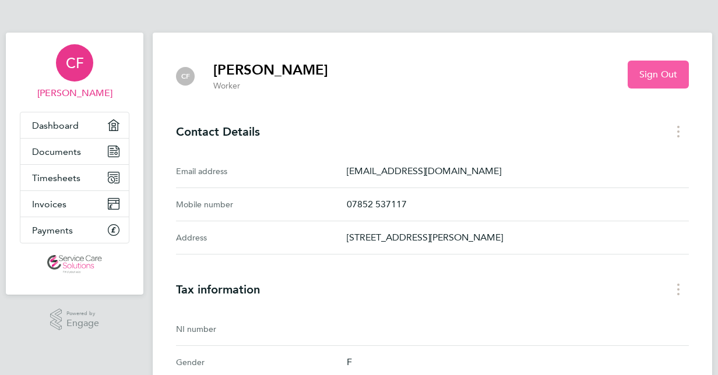  I want to click on div: Address, so click(261, 238).